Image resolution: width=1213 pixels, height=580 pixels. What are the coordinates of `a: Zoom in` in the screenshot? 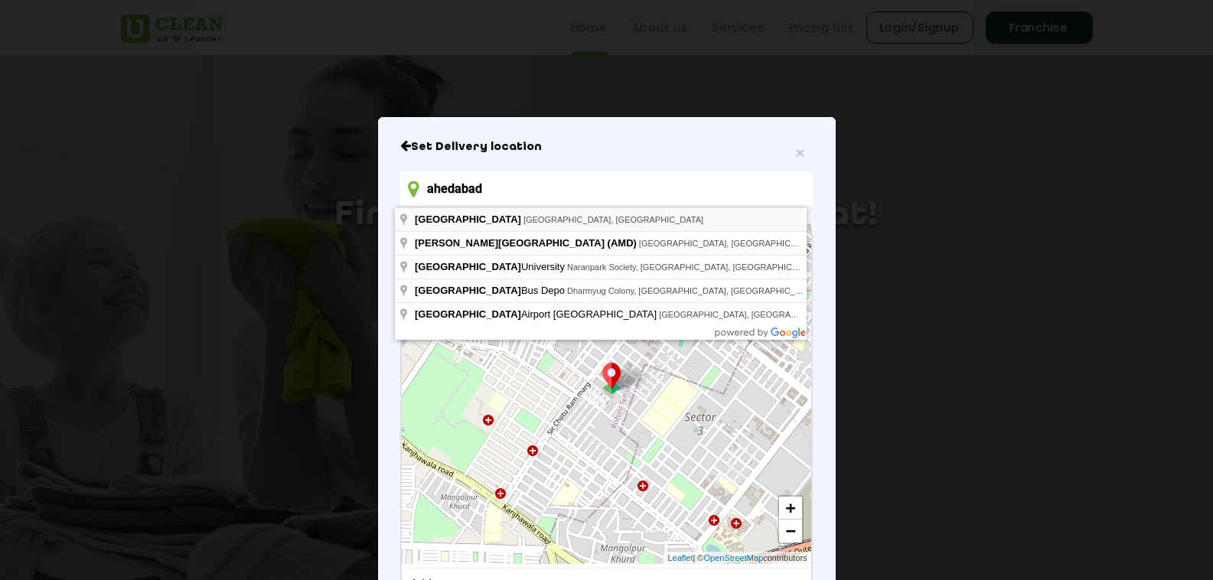 It's located at (791, 508).